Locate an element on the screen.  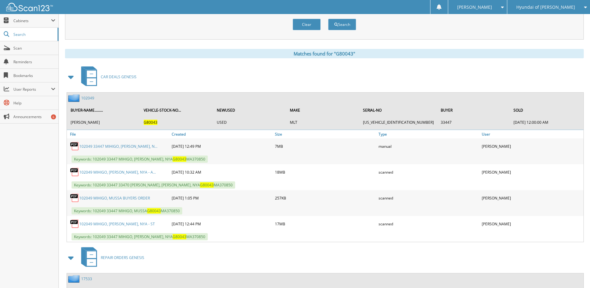
th: BUYER is located at coordinates (474, 110).